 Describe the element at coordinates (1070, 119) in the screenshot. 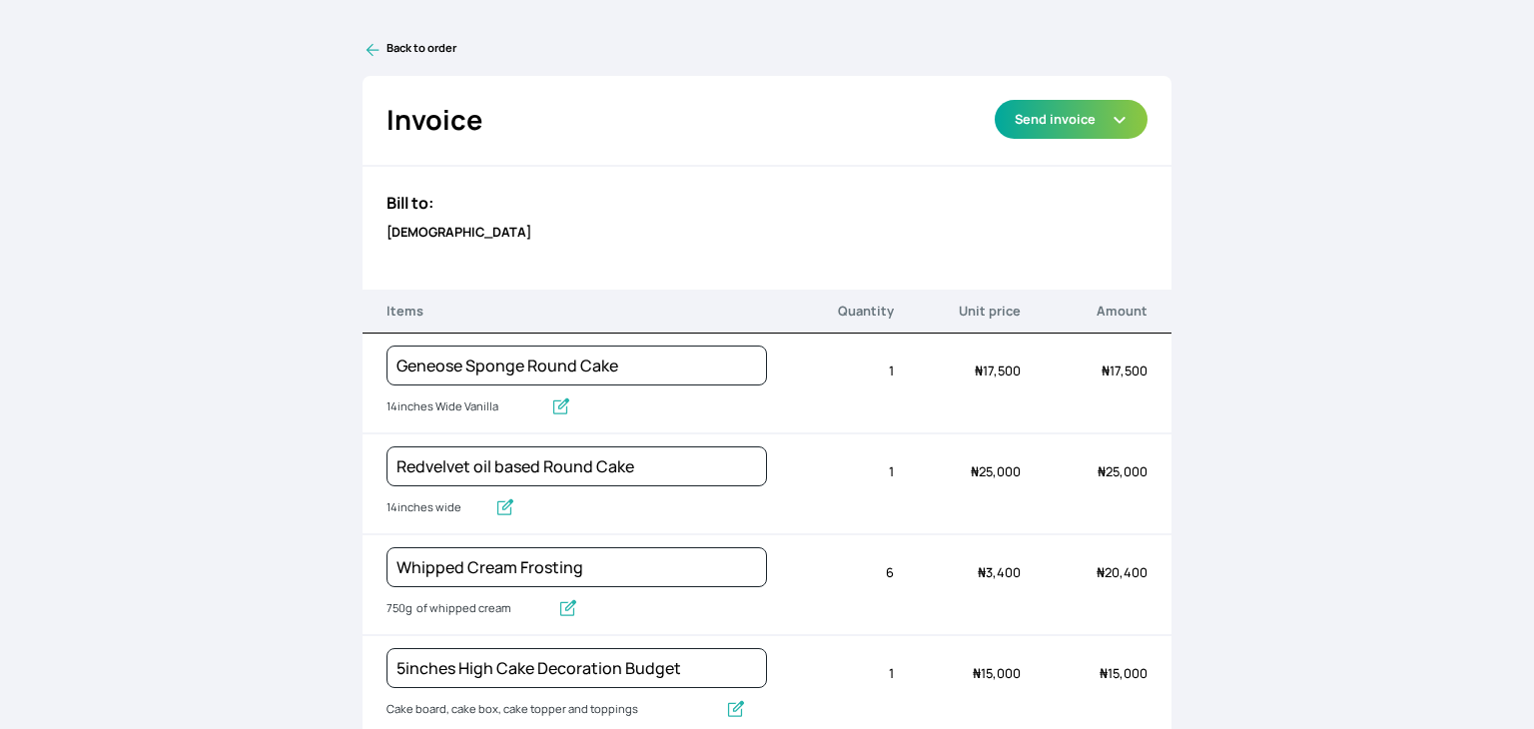

I see `button: Send invoice` at that location.